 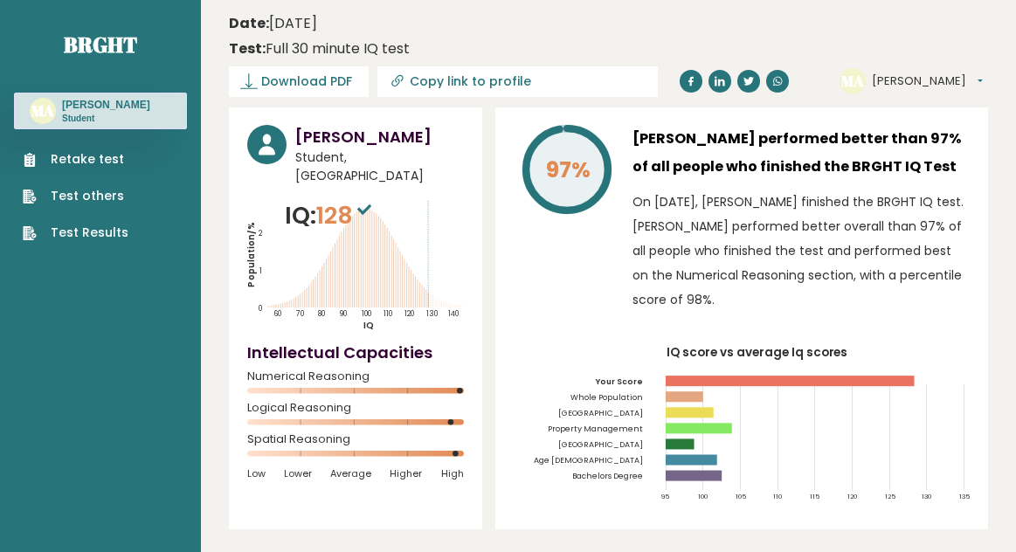 I want to click on tspan: 70, so click(x=300, y=314).